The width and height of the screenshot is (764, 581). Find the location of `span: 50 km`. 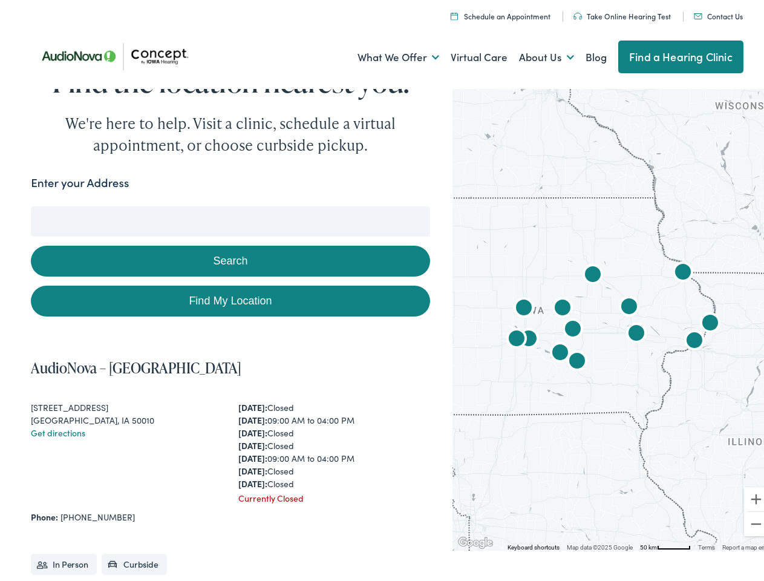

span: 50 km is located at coordinates (649, 544).